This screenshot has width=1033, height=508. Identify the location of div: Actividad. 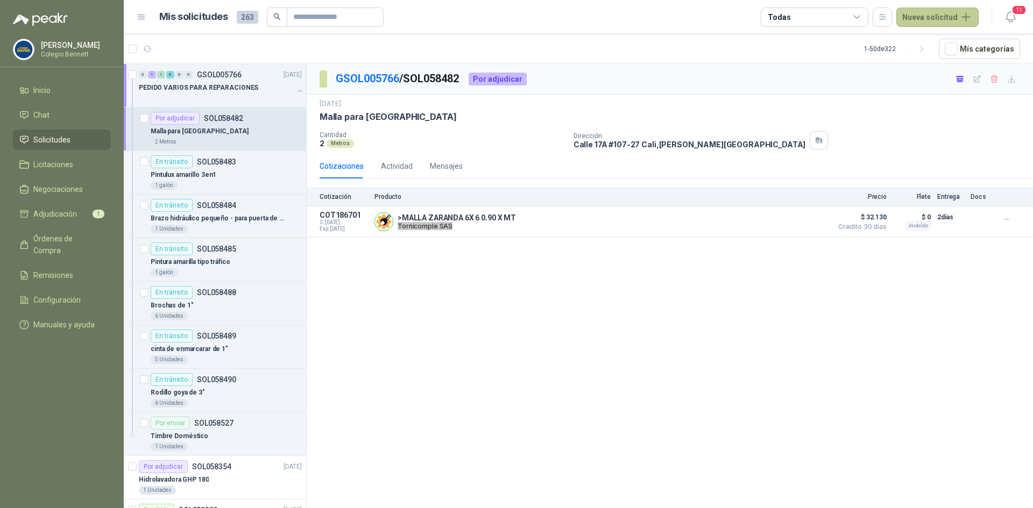
(396, 166).